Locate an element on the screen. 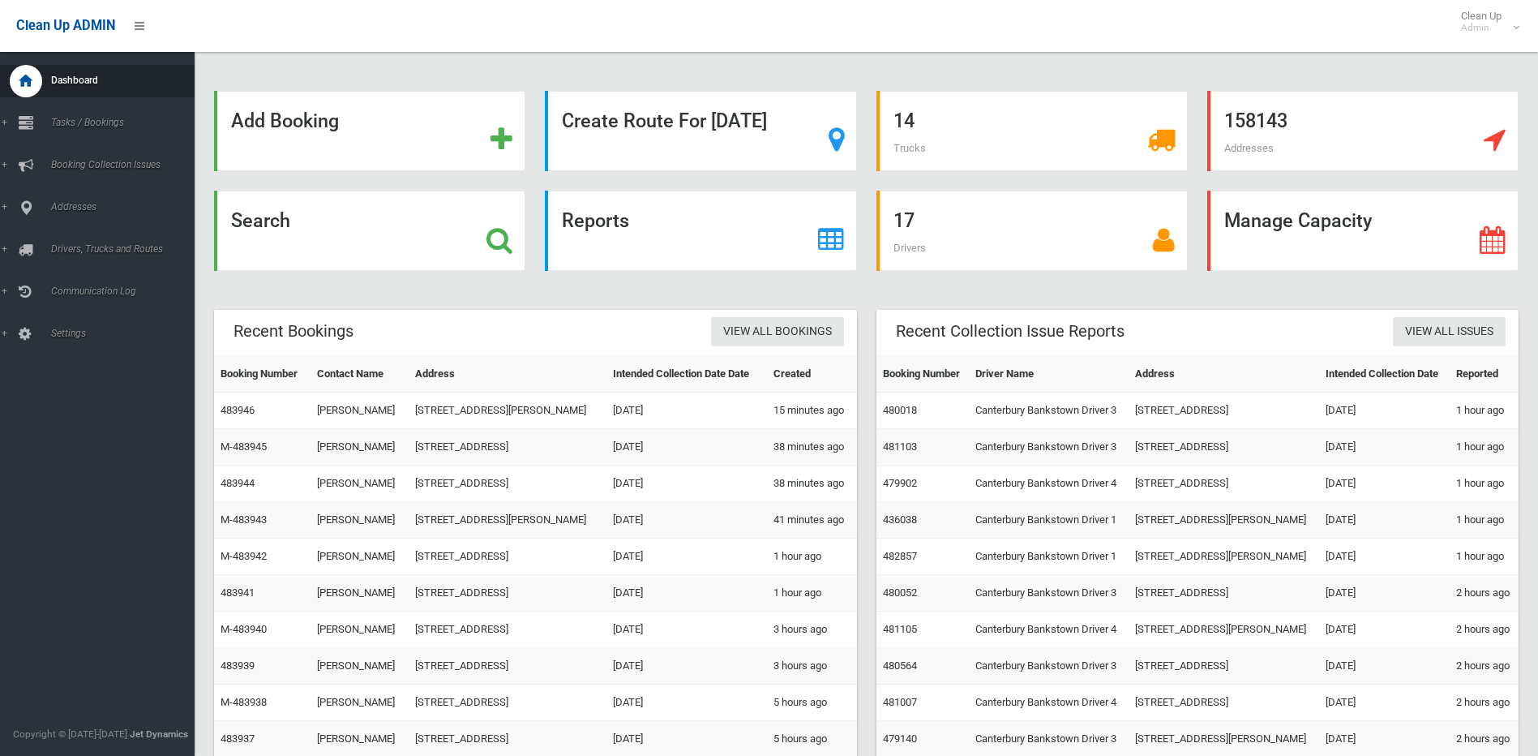 The width and height of the screenshot is (1538, 756). strong: Add Booking is located at coordinates (285, 121).